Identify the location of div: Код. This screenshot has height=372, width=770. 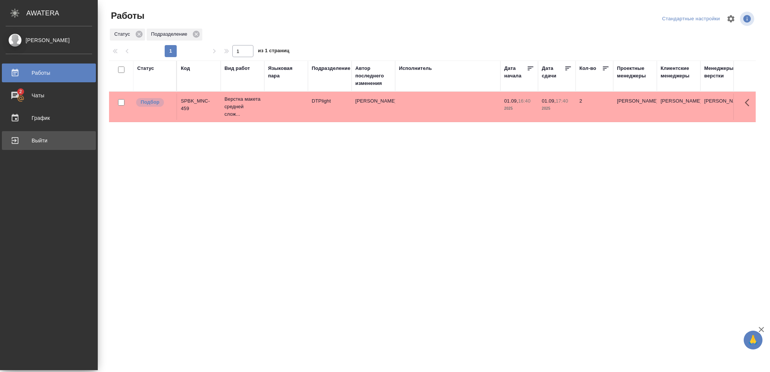
(185, 68).